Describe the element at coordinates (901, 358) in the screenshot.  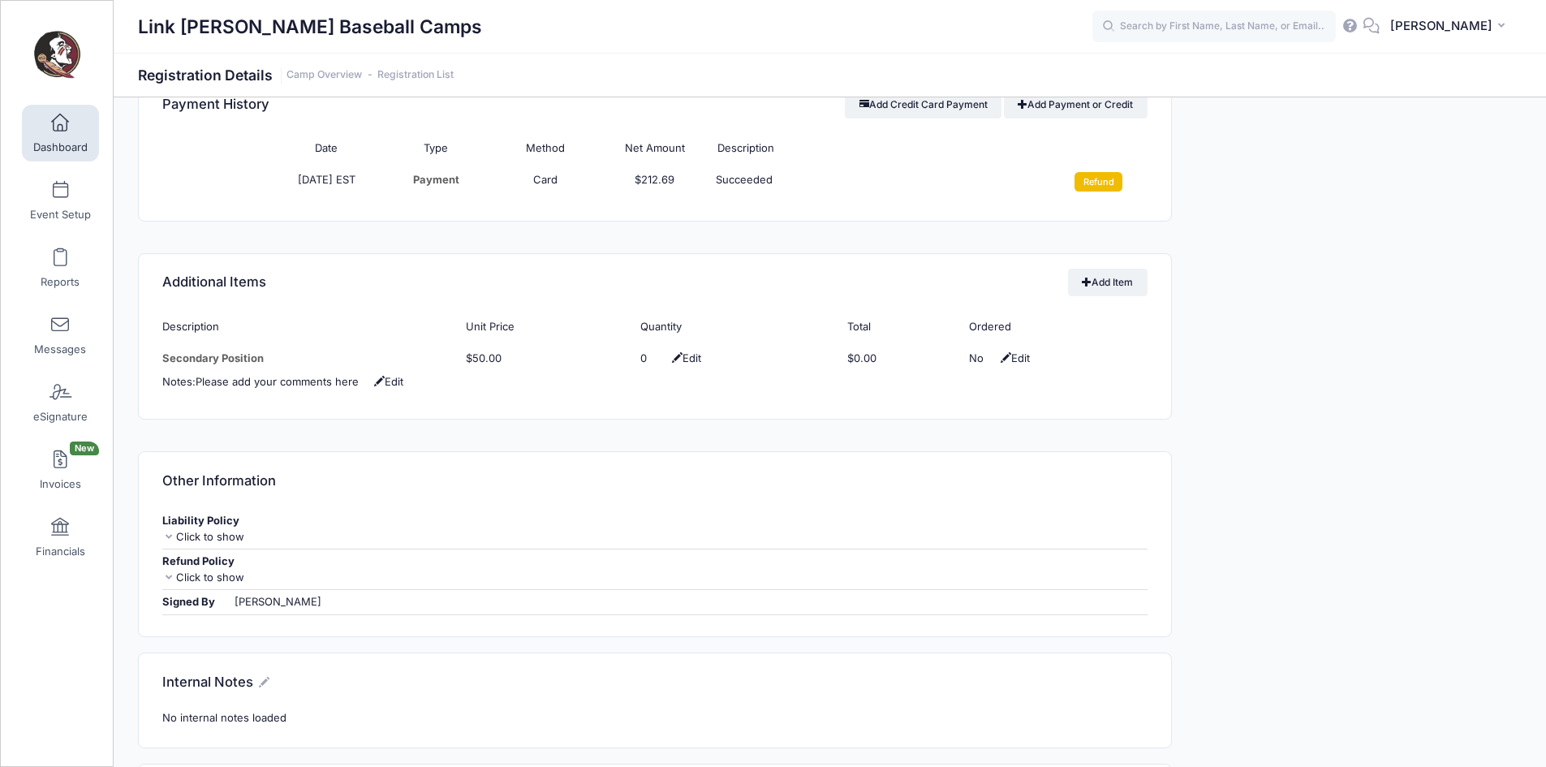
I see `td: $0.00` at that location.